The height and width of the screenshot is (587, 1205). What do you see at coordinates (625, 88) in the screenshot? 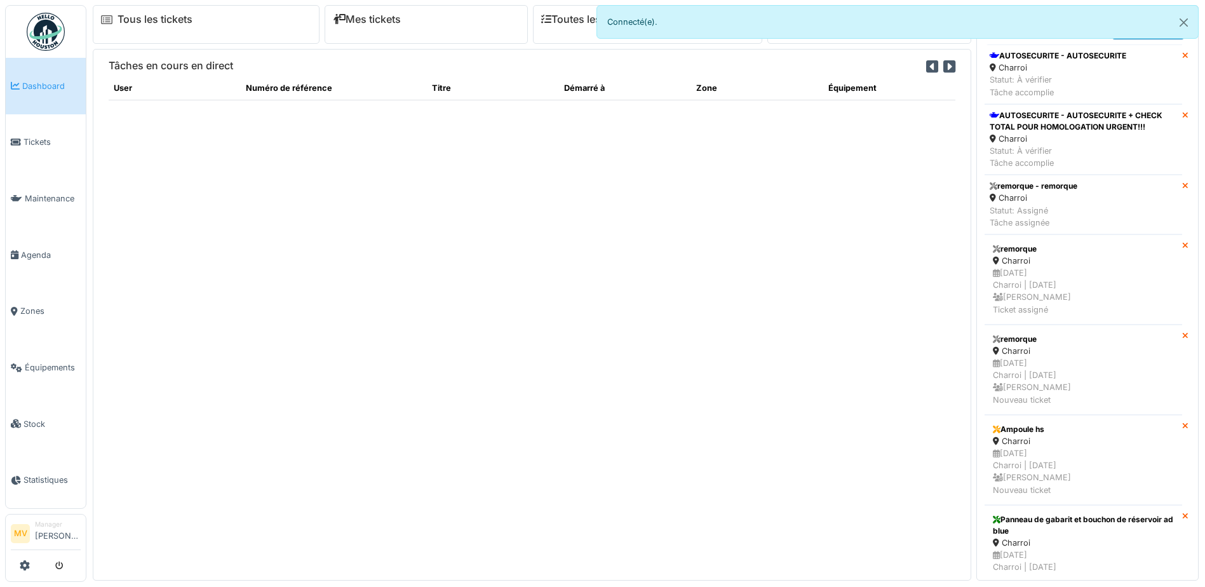
I see `th: Démarré à` at bounding box center [625, 88].